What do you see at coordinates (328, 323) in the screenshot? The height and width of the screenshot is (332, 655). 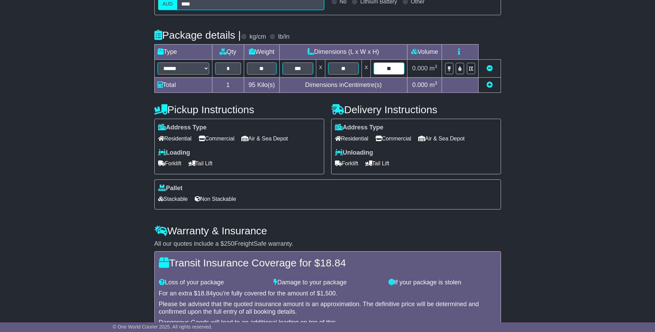 I see `div: Dangerous Goods will lead to an additional loading on top of this.` at bounding box center [328, 323].